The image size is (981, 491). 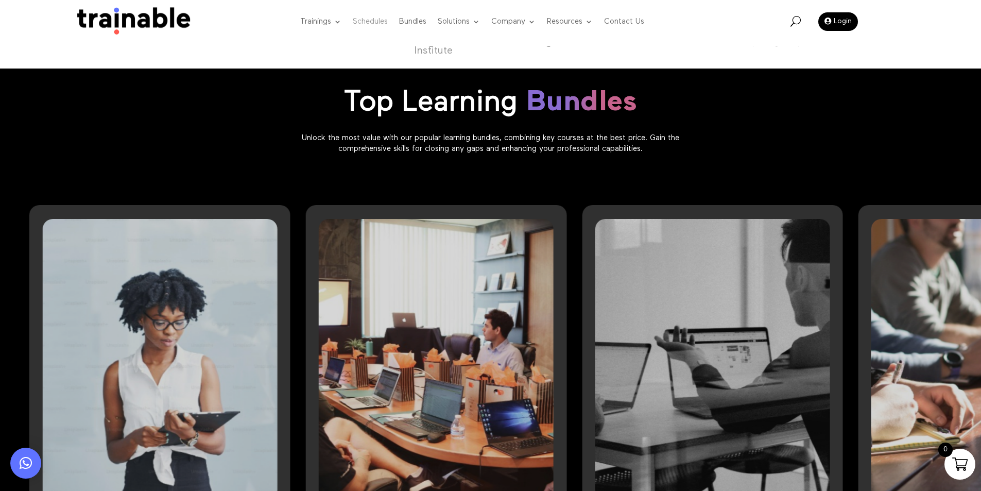 I want to click on span: Bundles, so click(x=581, y=102).